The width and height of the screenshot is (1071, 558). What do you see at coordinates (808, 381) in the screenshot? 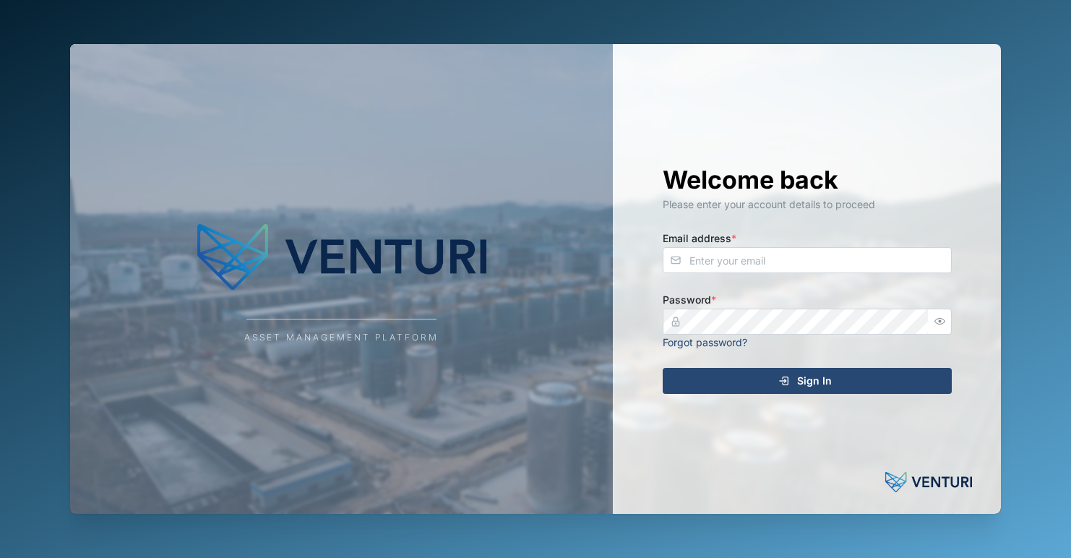
I see `button: Sign In` at bounding box center [808, 381].